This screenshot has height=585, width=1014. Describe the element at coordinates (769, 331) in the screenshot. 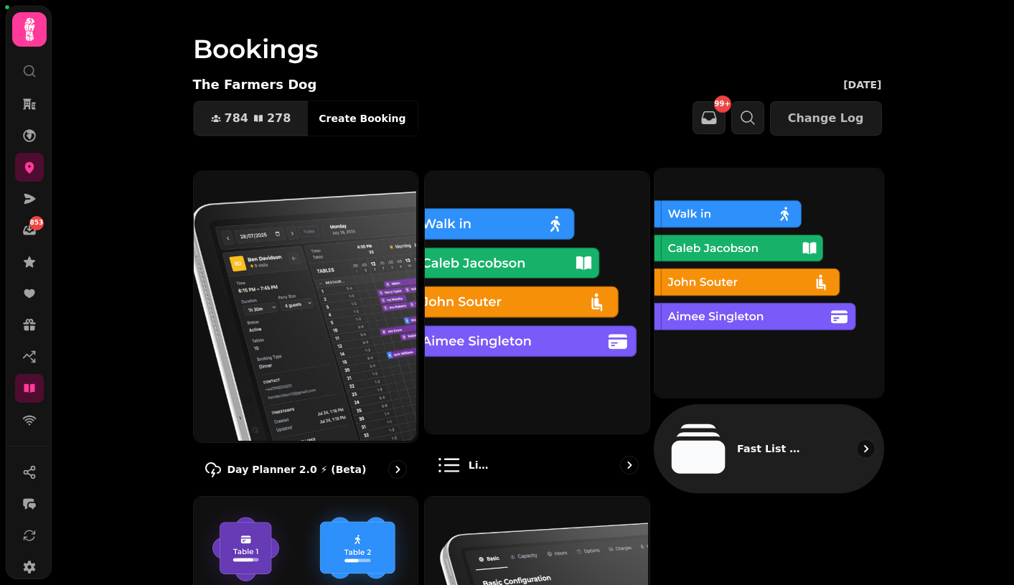

I see `a: Fast List View ⚡ (New)Fast List View ⚡ (New)` at that location.